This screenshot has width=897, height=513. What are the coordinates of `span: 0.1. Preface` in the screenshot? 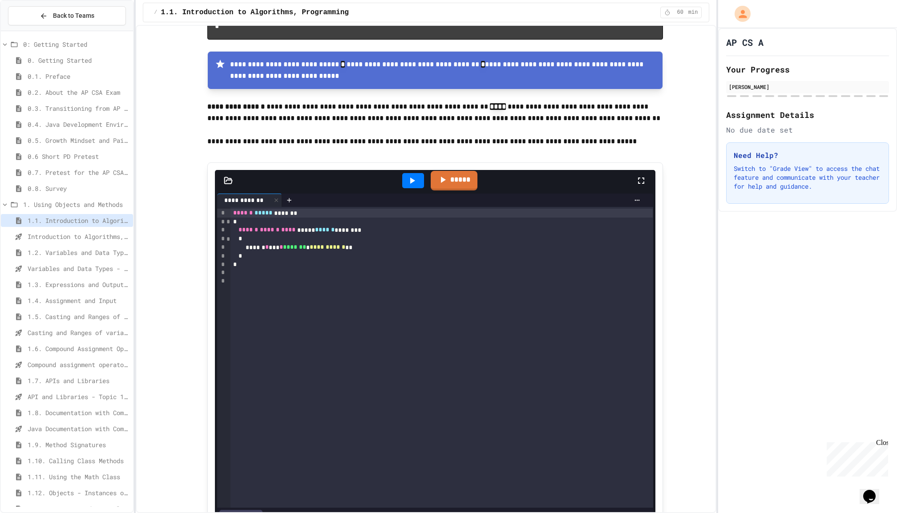 It's located at (78, 76).